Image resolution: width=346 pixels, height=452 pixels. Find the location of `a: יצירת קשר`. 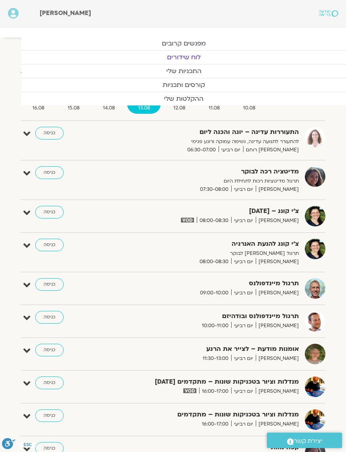

a: יצירת קשר is located at coordinates (304, 441).